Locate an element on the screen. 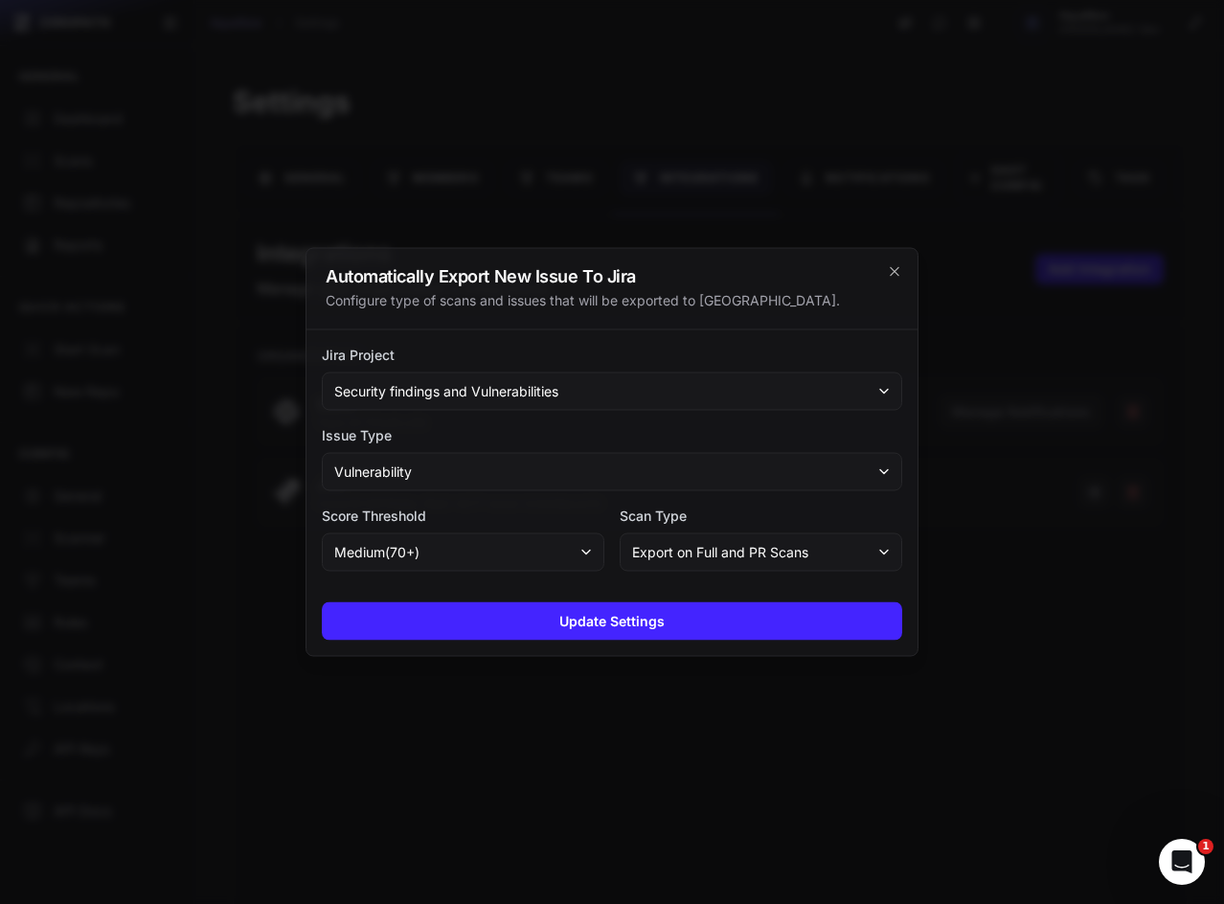 Image resolution: width=1224 pixels, height=904 pixels. label: Score Threshold is located at coordinates (463, 516).